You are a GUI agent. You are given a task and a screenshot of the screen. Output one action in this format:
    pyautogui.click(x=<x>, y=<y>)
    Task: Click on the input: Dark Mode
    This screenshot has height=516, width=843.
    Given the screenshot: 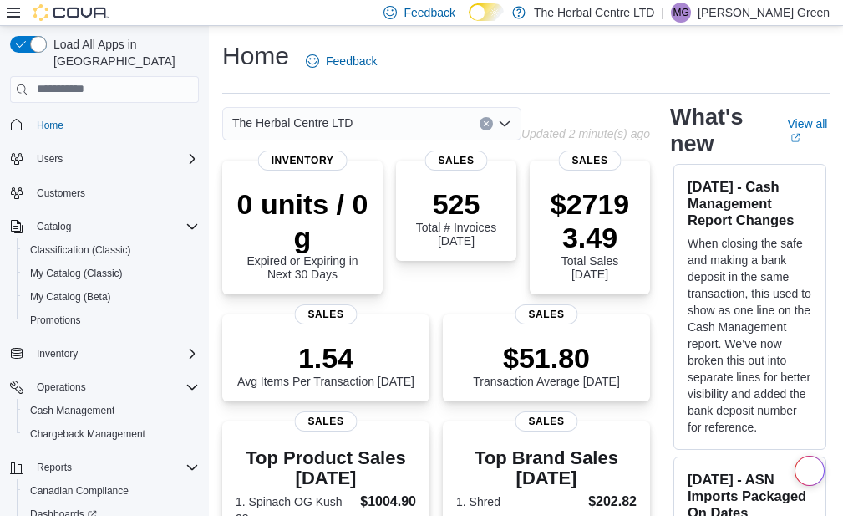 What is the action you would take?
    pyautogui.click(x=486, y=12)
    